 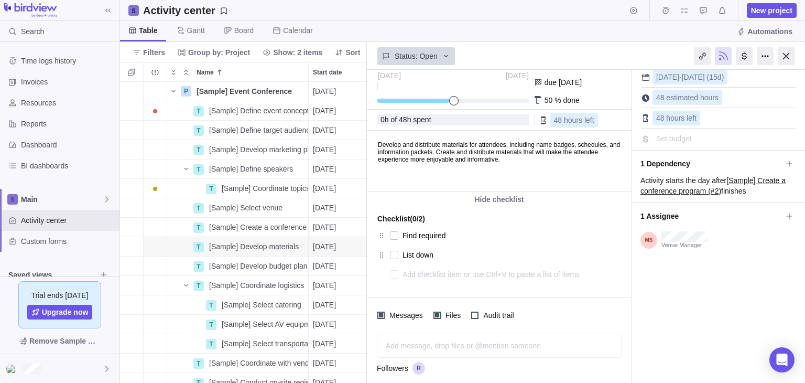 What do you see at coordinates (68, 61) in the screenshot?
I see `span: Time logs history` at bounding box center [68, 61].